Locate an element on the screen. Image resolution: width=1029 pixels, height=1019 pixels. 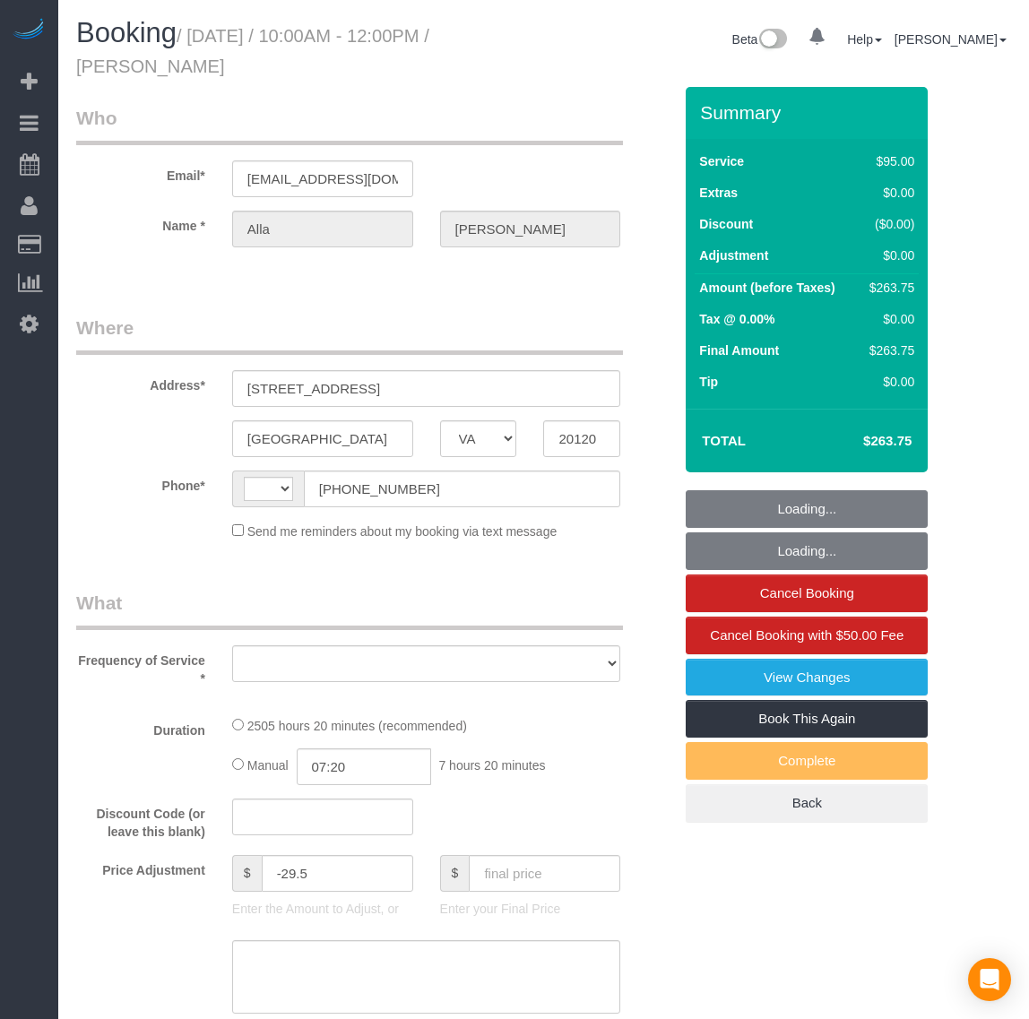
input: Email* is located at coordinates (323, 178).